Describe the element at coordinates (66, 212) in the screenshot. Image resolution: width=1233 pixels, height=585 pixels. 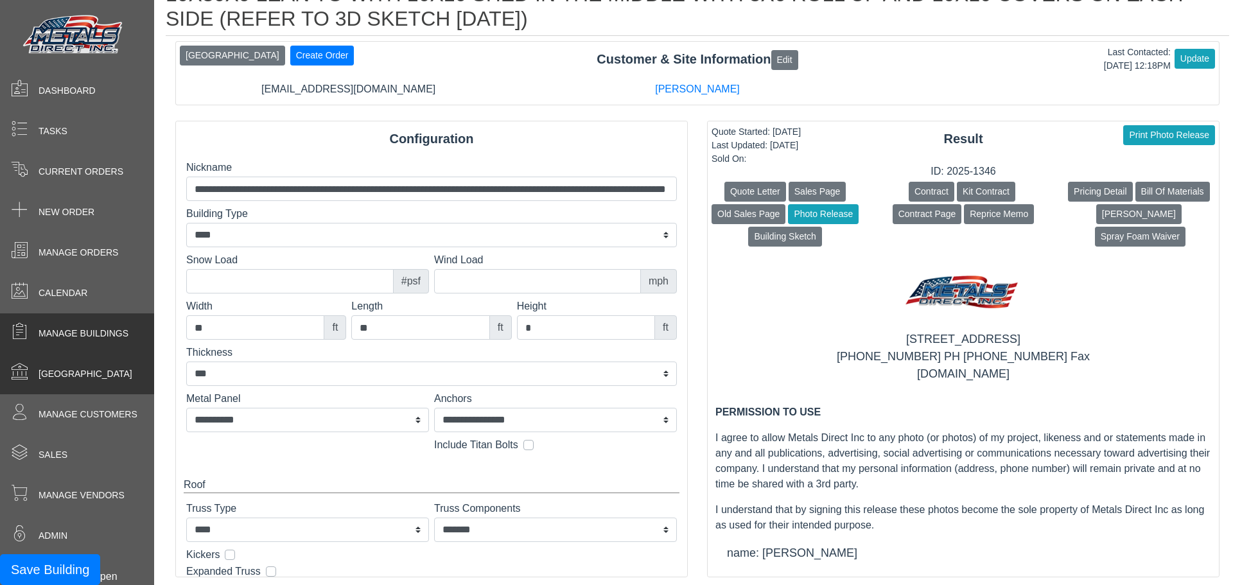
I see `span: New Order` at that location.